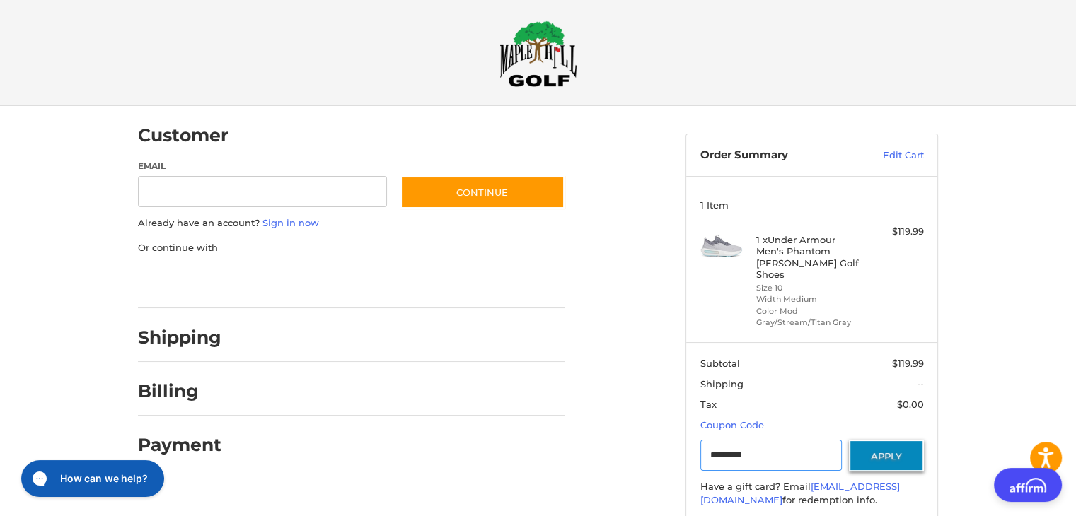  Describe the element at coordinates (483, 192) in the screenshot. I see `button: Continue` at that location.